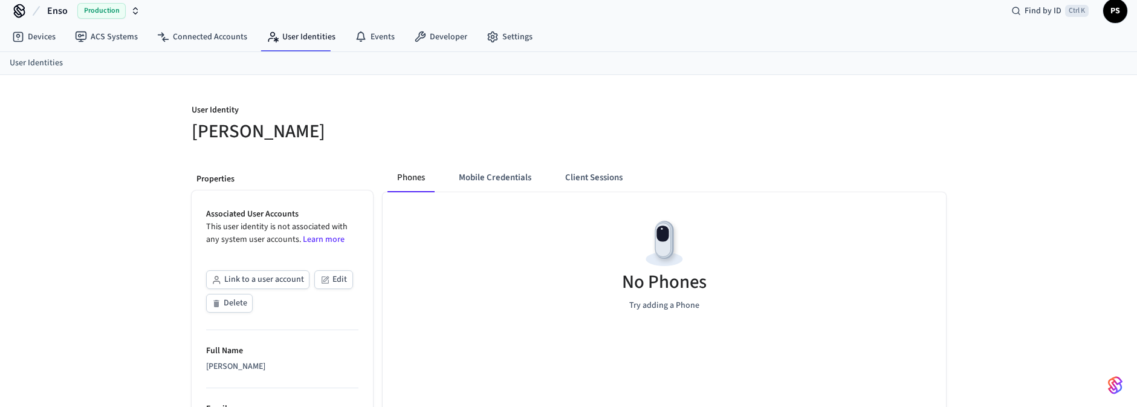 This screenshot has height=407, width=1137. What do you see at coordinates (411, 178) in the screenshot?
I see `button: Phones` at bounding box center [411, 178].